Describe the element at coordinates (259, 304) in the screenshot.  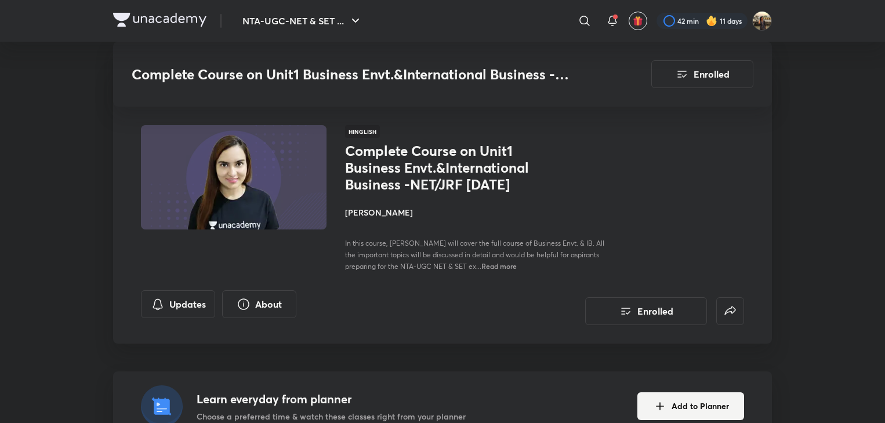
I see `button: About` at that location.